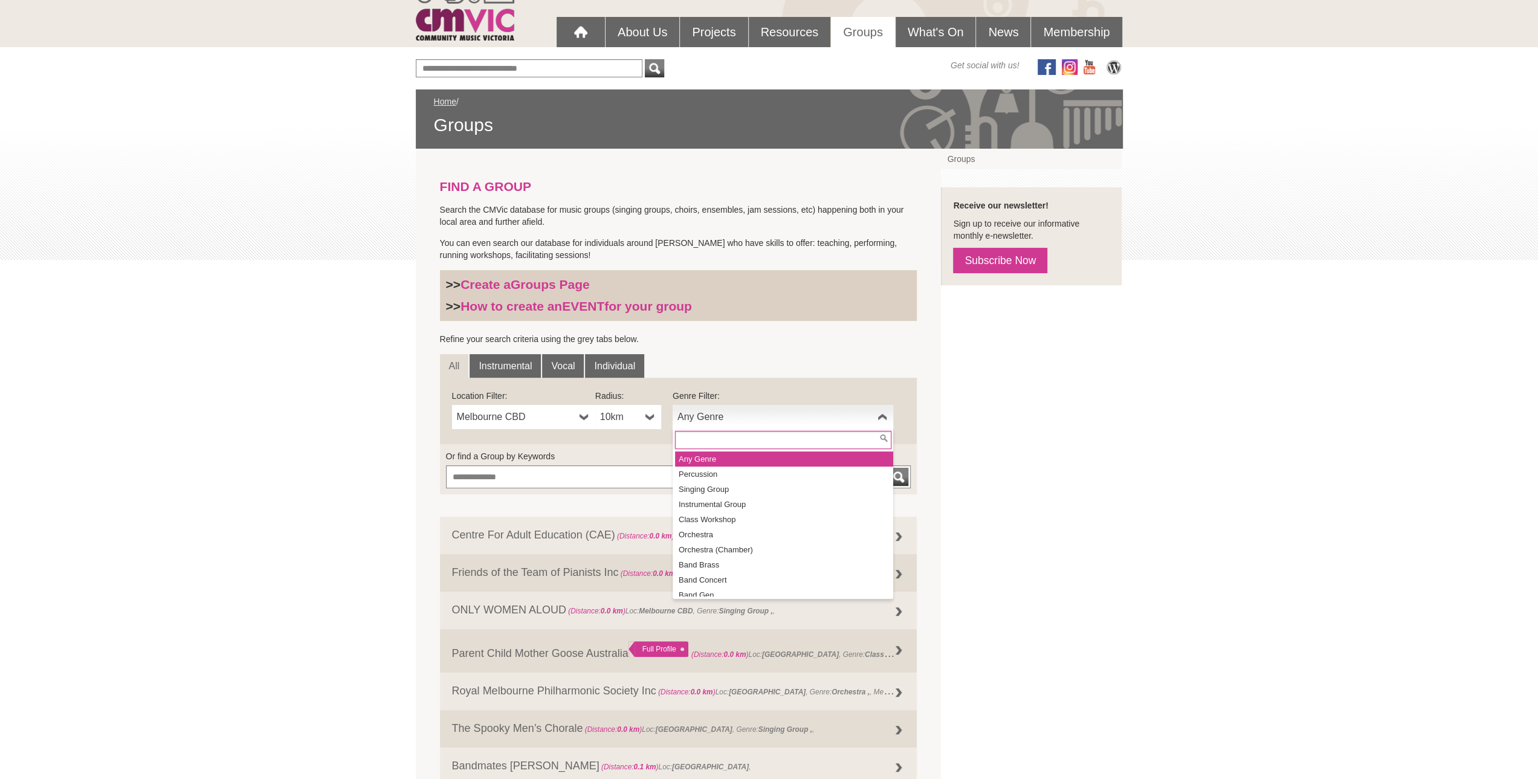 The height and width of the screenshot is (779, 1538). Describe the element at coordinates (1113, 67) in the screenshot. I see `img: CMVic Blog` at that location.